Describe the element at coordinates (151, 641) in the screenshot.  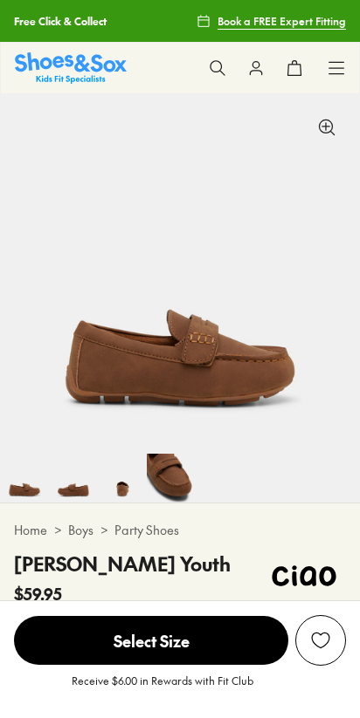
I see `span: Select Size` at that location.